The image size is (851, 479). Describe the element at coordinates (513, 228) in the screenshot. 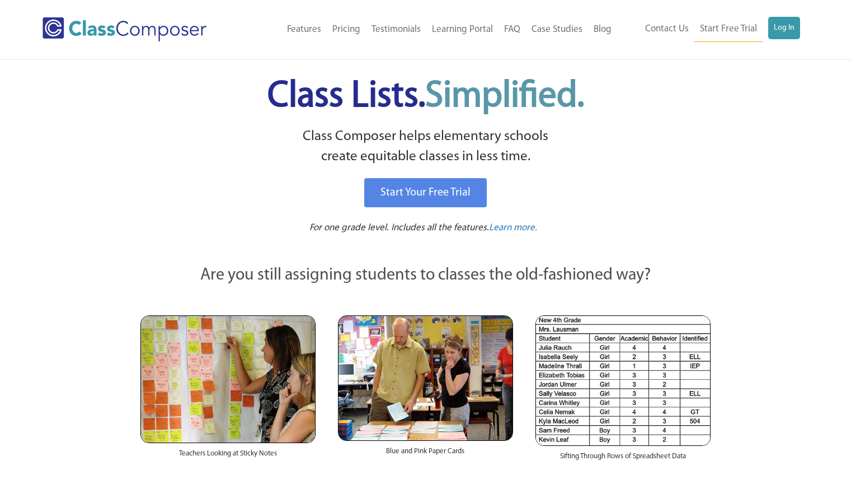

I see `a: Learn more.` at that location.